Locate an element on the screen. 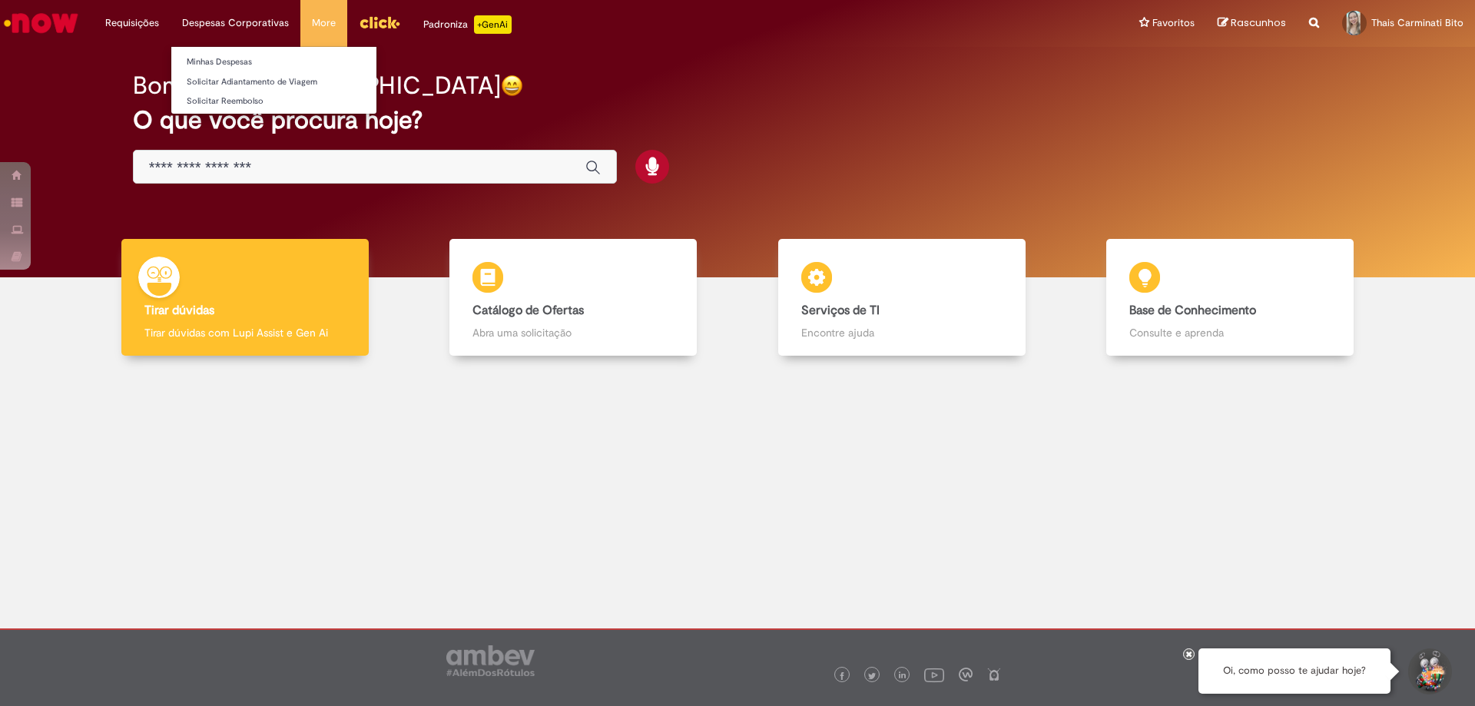 Image resolution: width=1475 pixels, height=706 pixels. p: Consulte e aprenda is located at coordinates (1230, 333).